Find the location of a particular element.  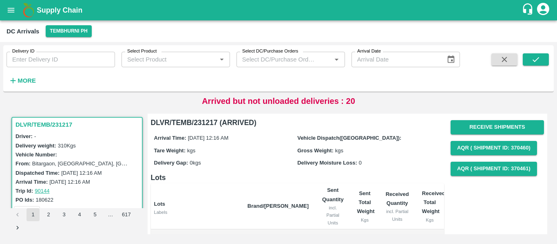

div: DC Arrivals is located at coordinates (23, 31).